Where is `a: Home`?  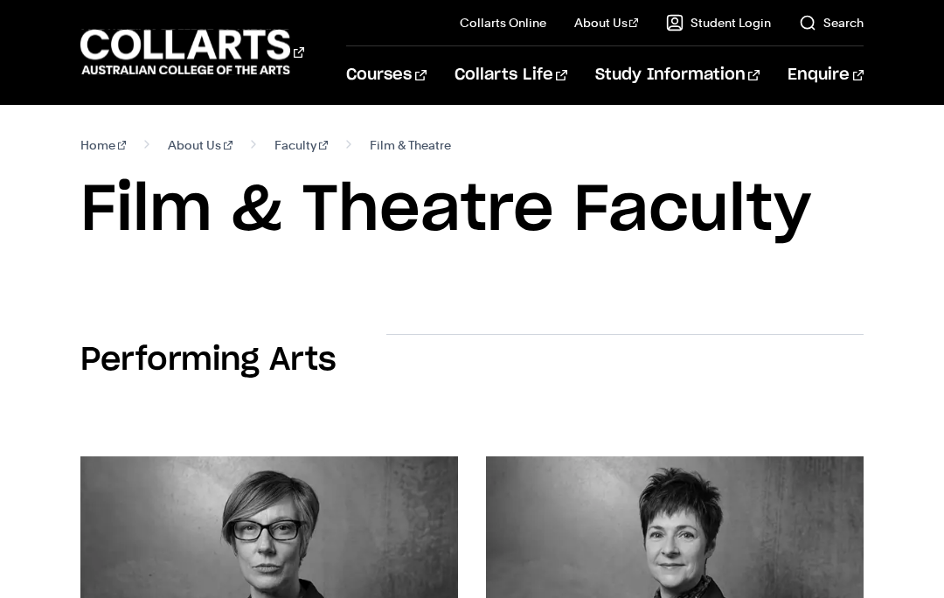 a: Home is located at coordinates (103, 145).